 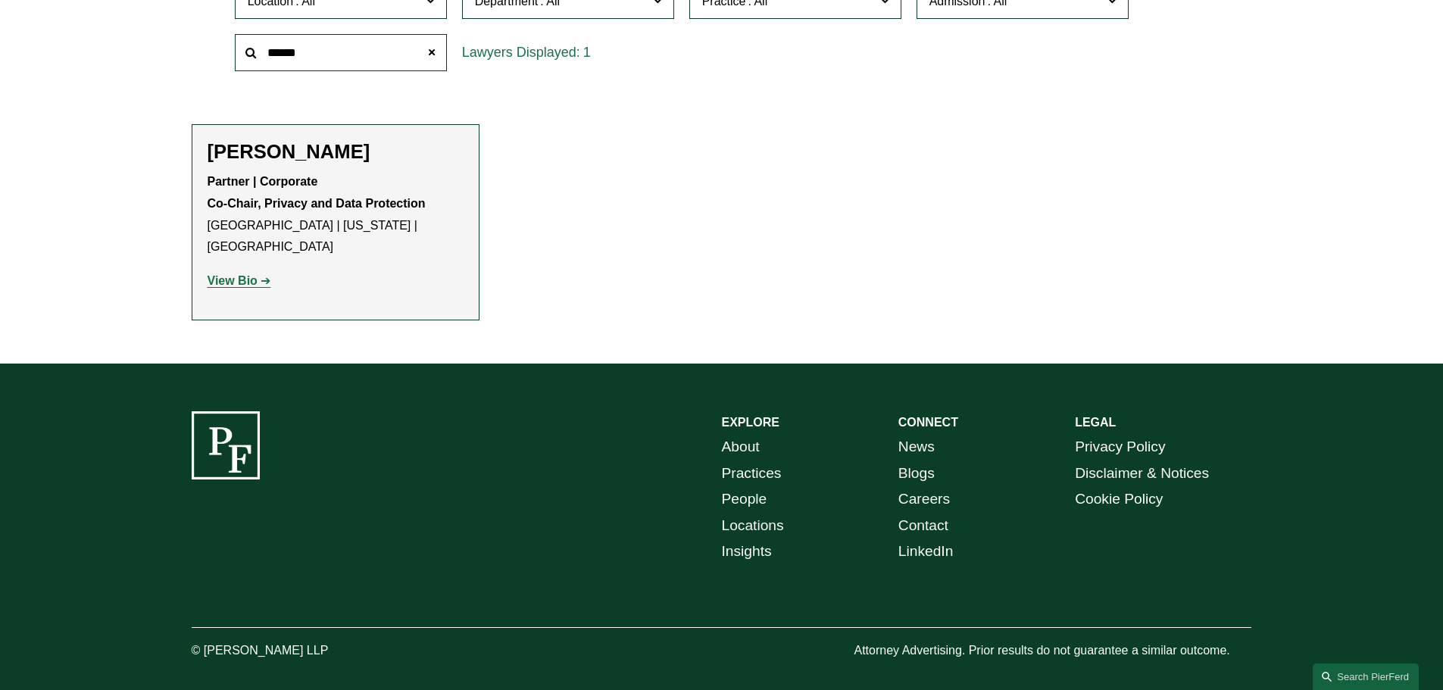 What do you see at coordinates (233, 280) in the screenshot?
I see `strong: View Bio` at bounding box center [233, 280].